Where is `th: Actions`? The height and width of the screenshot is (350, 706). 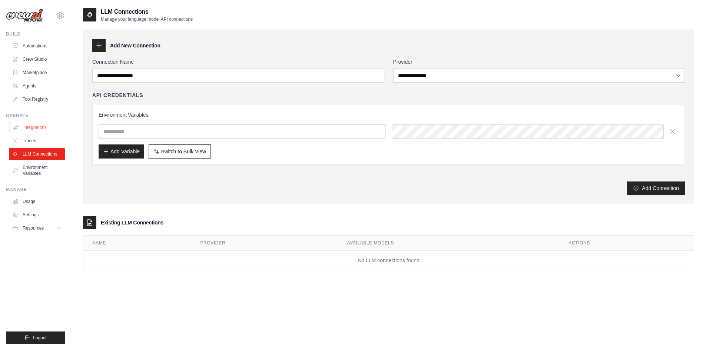
th: Actions is located at coordinates (627, 243).